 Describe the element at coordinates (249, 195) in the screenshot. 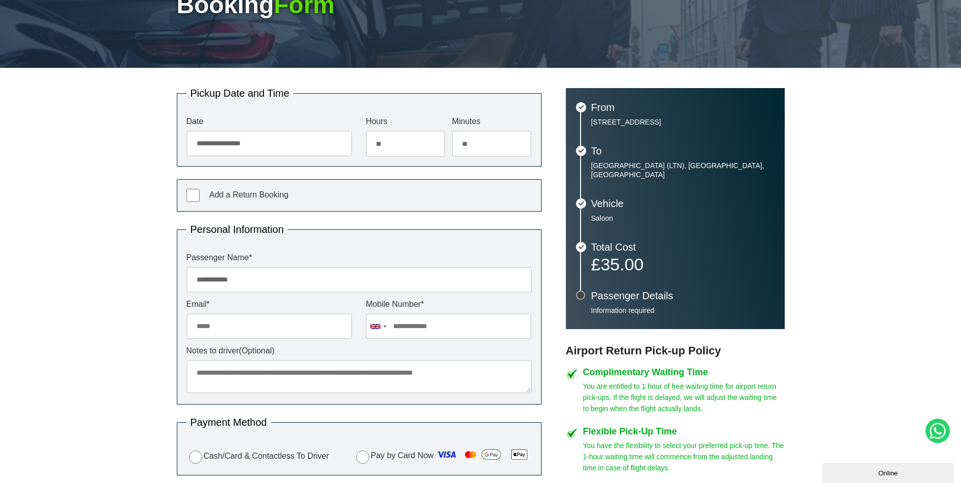

I see `span: Add a Return Booking` at that location.